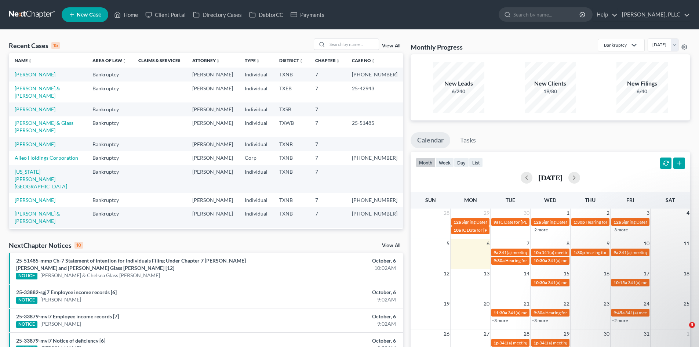 Image resolution: width=699 pixels, height=347 pixels. I want to click on div: 6/240, so click(458, 91).